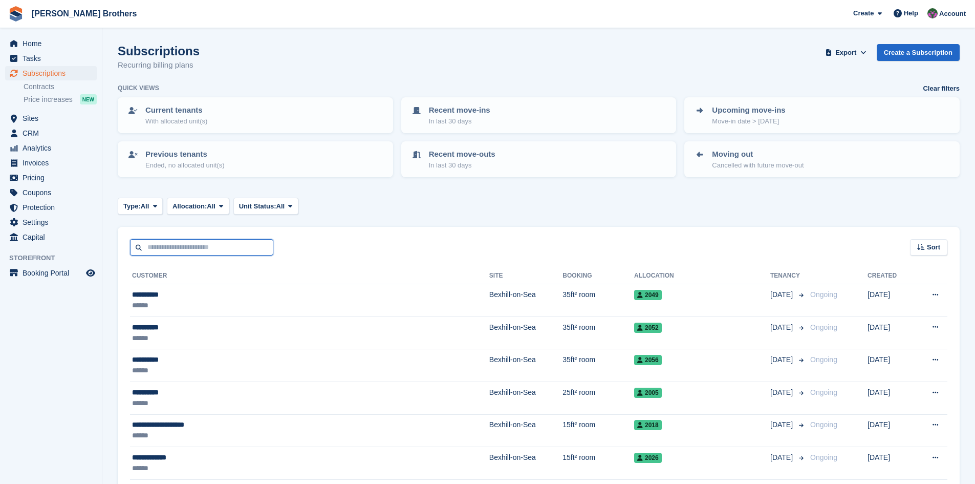  What do you see at coordinates (648, 328) in the screenshot?
I see `span: 2052` at bounding box center [648, 328].